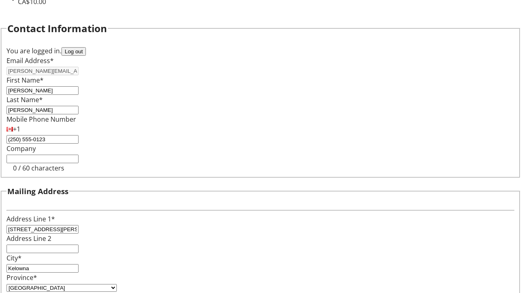  Describe the element at coordinates (74, 51) in the screenshot. I see `button: Log out` at that location.